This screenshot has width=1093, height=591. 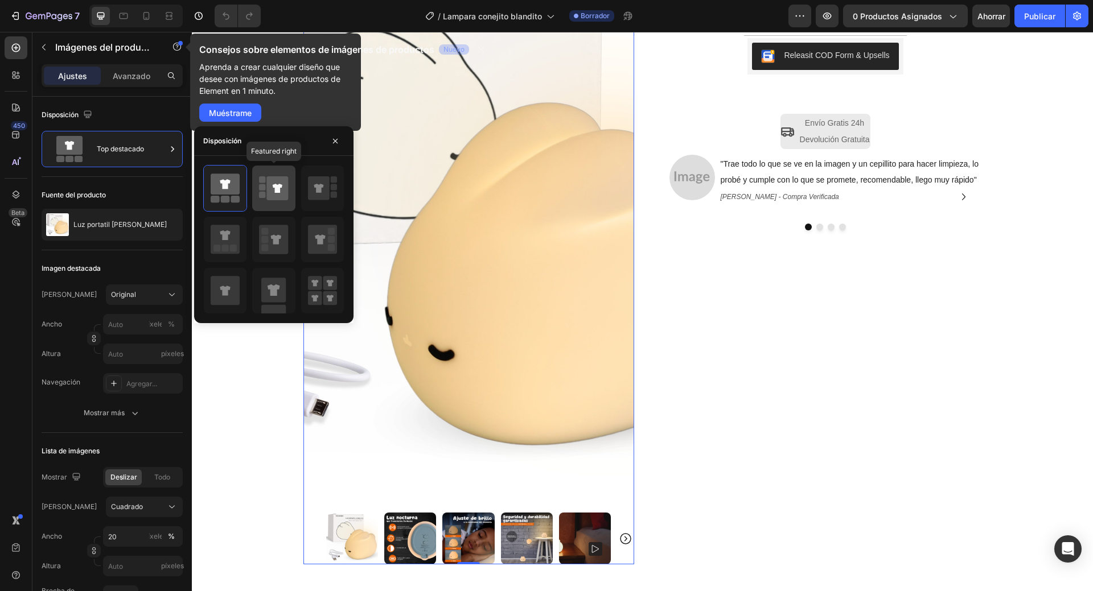 I want to click on font: Ajustes, so click(x=72, y=76).